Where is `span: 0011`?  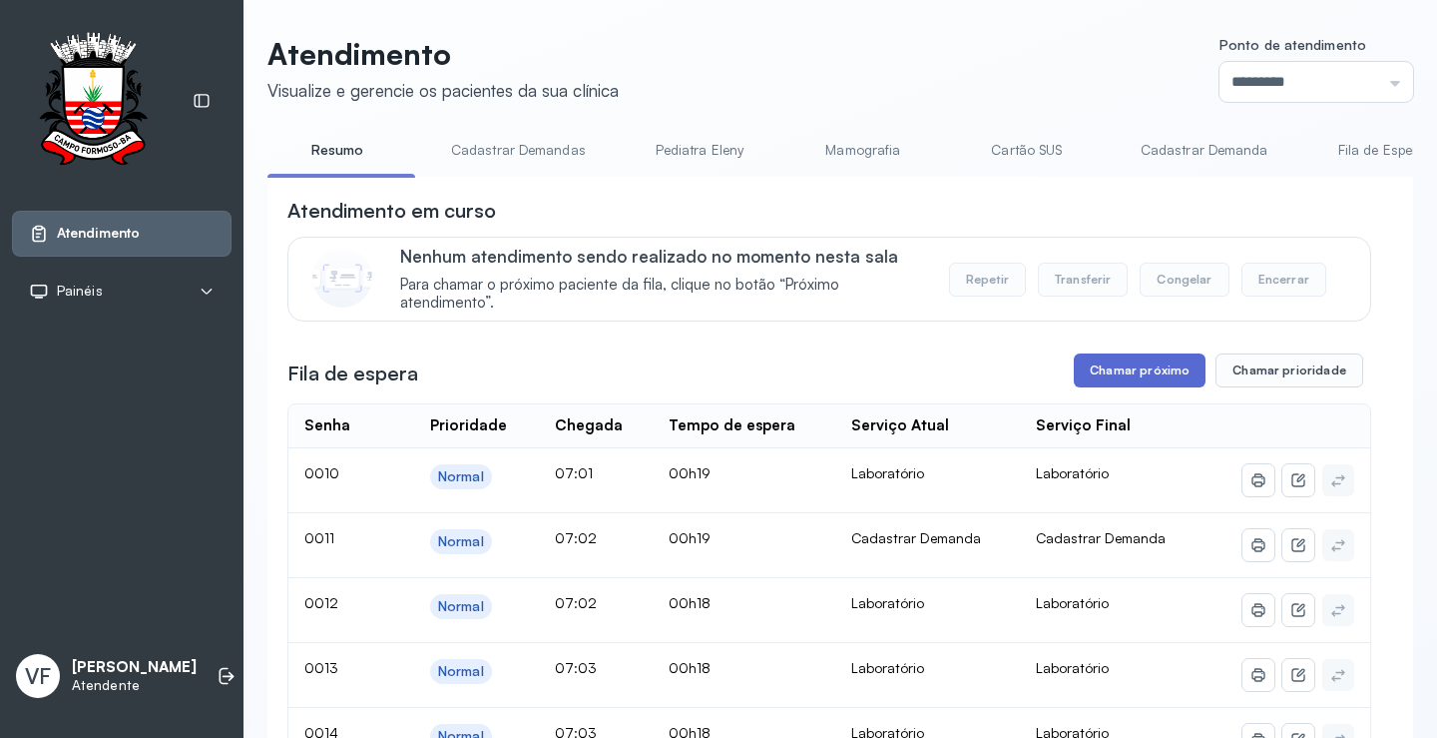 span: 0011 is located at coordinates (319, 537).